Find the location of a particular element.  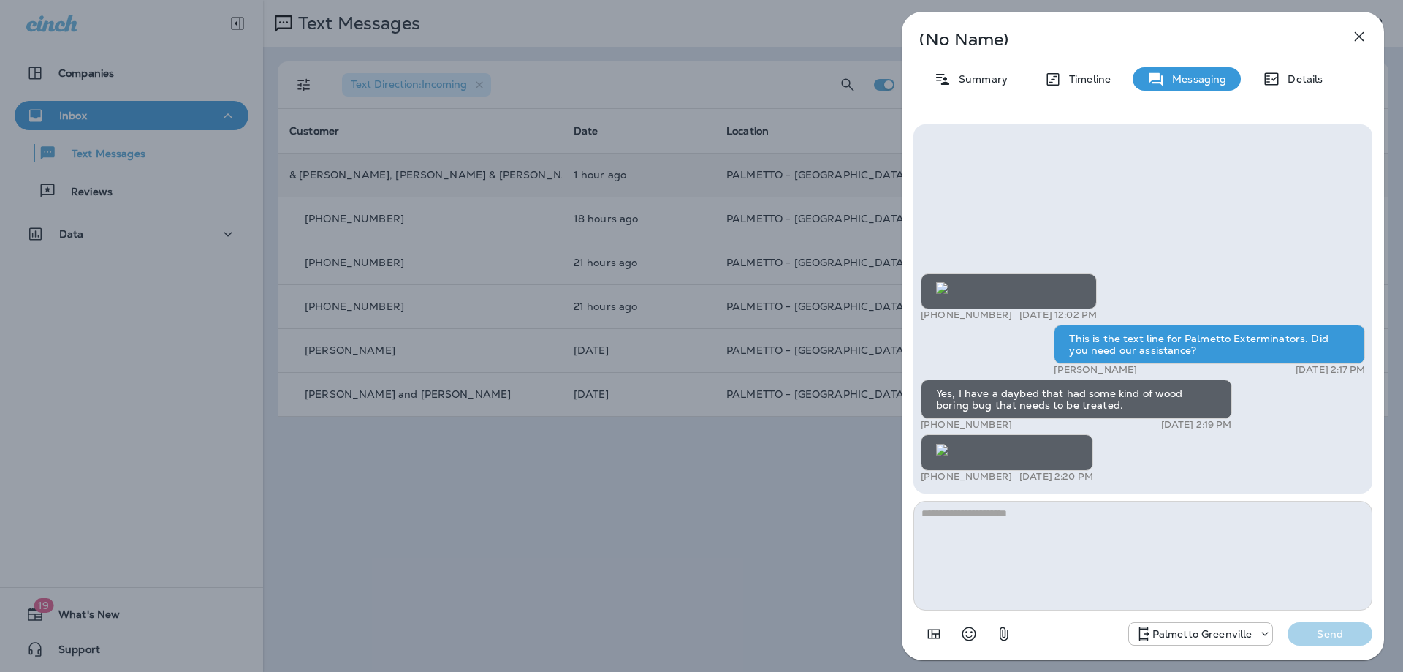

p: Summary is located at coordinates (979, 79).